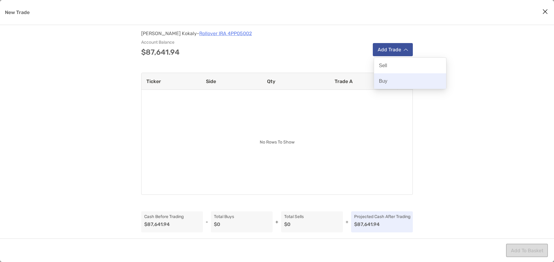  What do you see at coordinates (173, 217) in the screenshot?
I see `p: Cash Before Trading` at bounding box center [173, 217].